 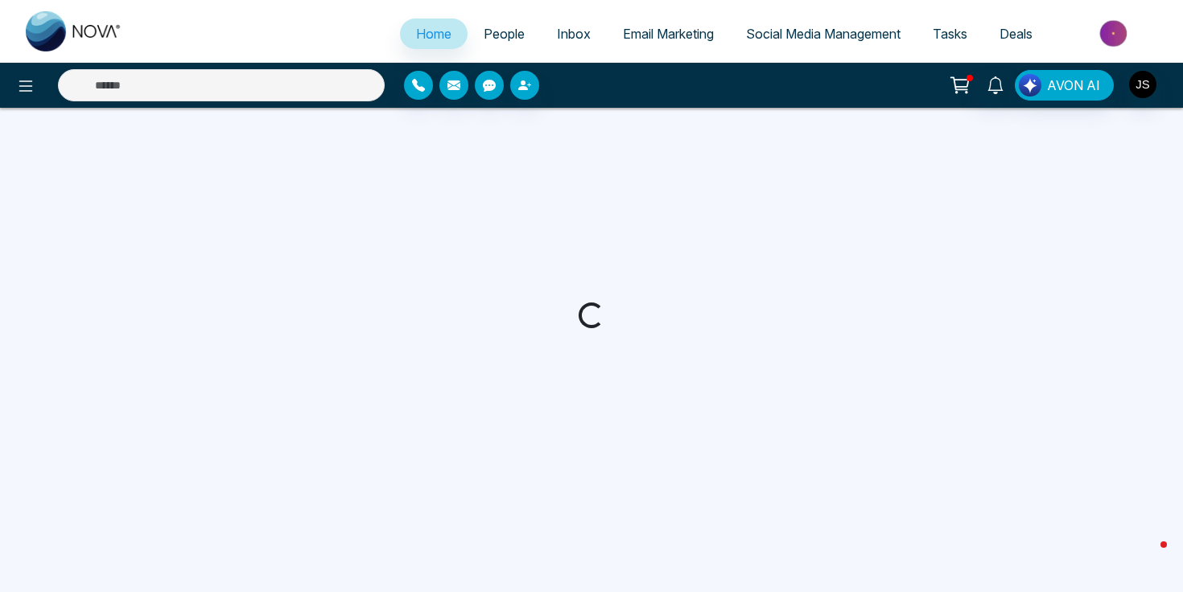 What do you see at coordinates (949, 34) in the screenshot?
I see `span: Tasks` at bounding box center [949, 34].